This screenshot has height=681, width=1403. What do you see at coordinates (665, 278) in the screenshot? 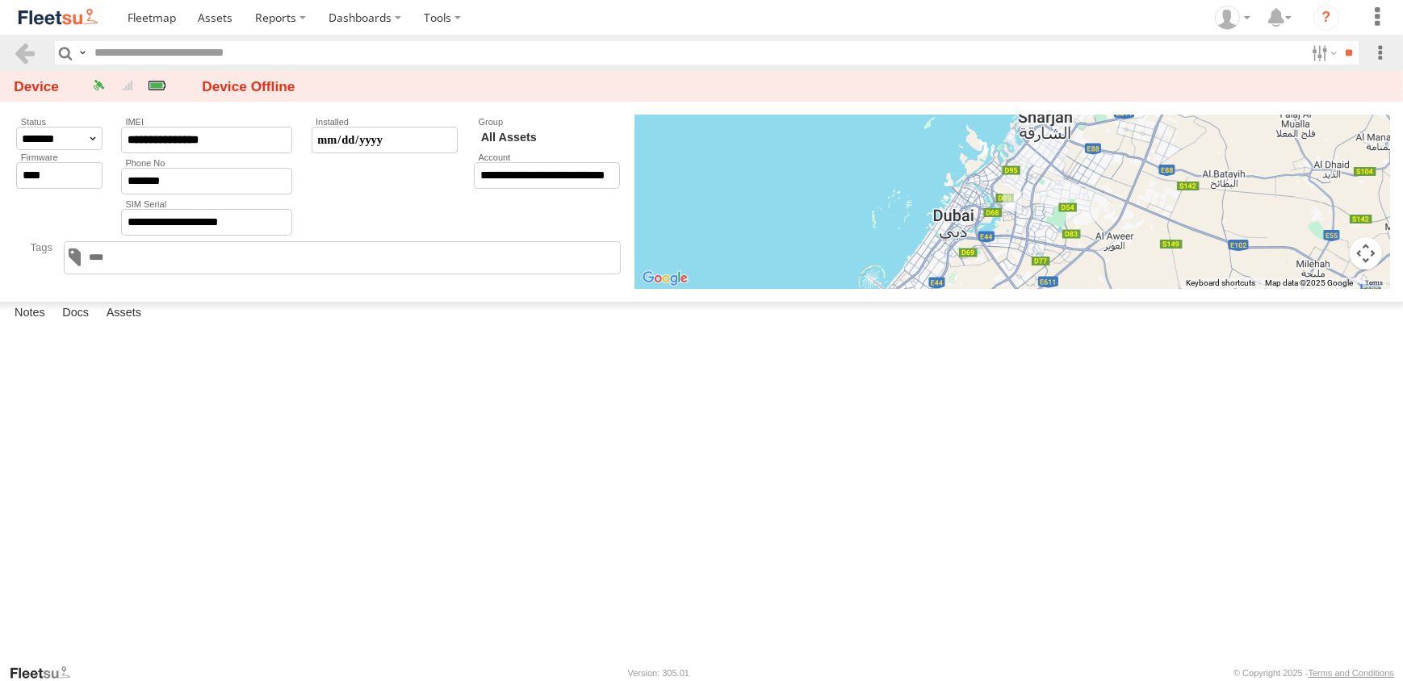
I see `a: Open this area in Google Maps (opens a new window)` at bounding box center [665, 278].